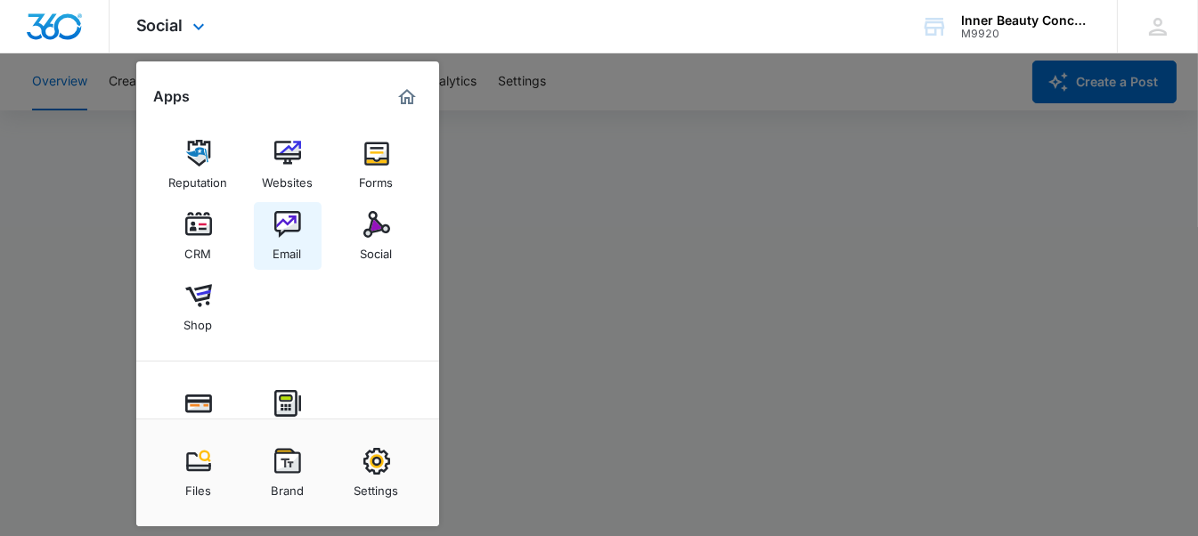 This screenshot has height=536, width=1198. What do you see at coordinates (199, 428) in the screenshot?
I see `div: Payments` at bounding box center [199, 428].